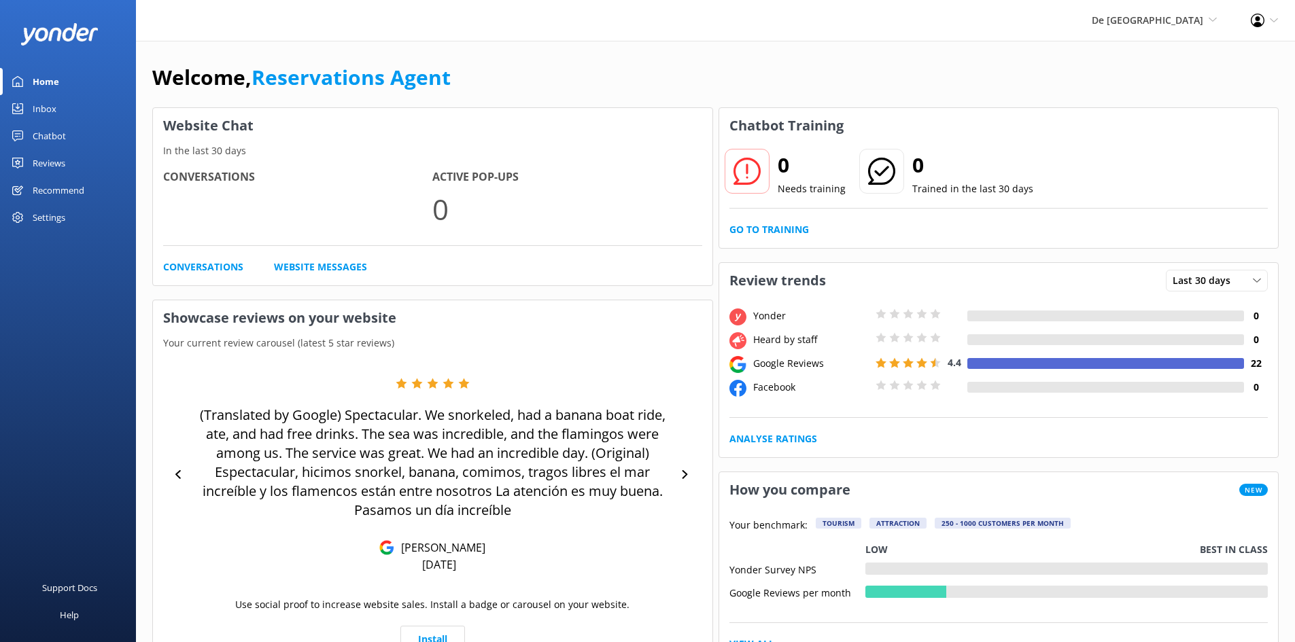 The image size is (1295, 642). I want to click on div: Google Reviews per month, so click(797, 592).